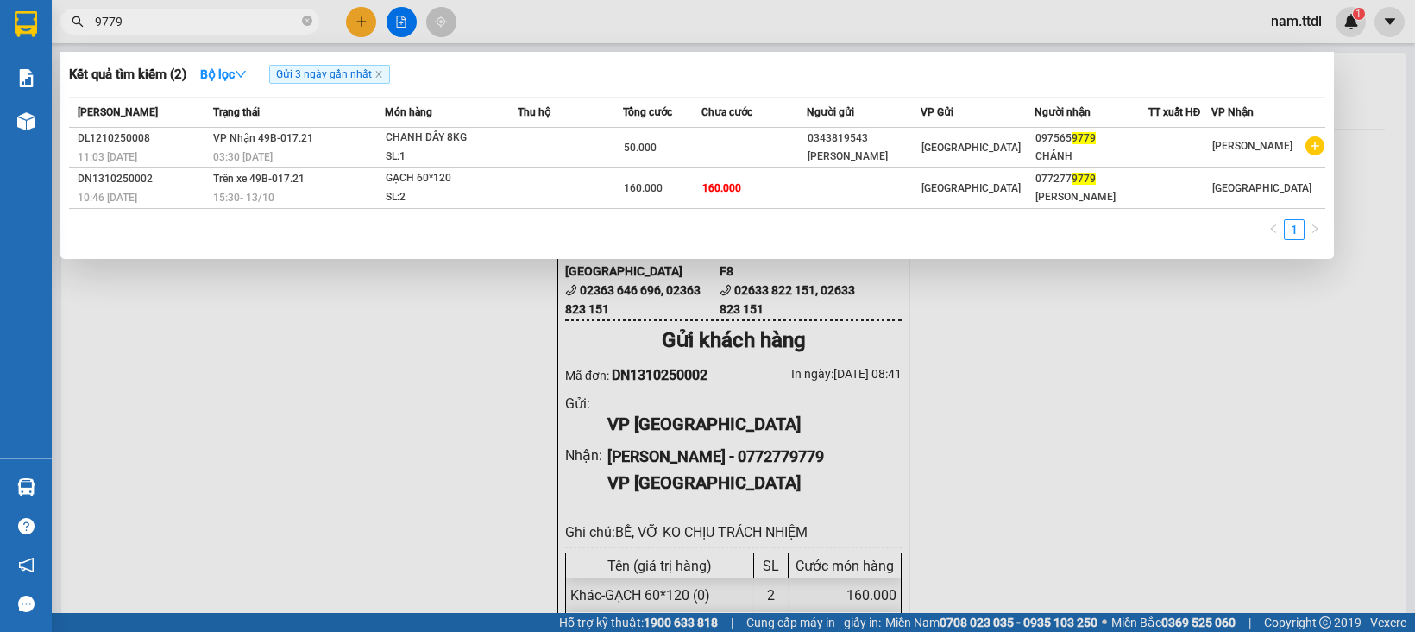 This screenshot has height=632, width=1415. What do you see at coordinates (1062, 112) in the screenshot?
I see `span: Người nhận` at bounding box center [1062, 112].